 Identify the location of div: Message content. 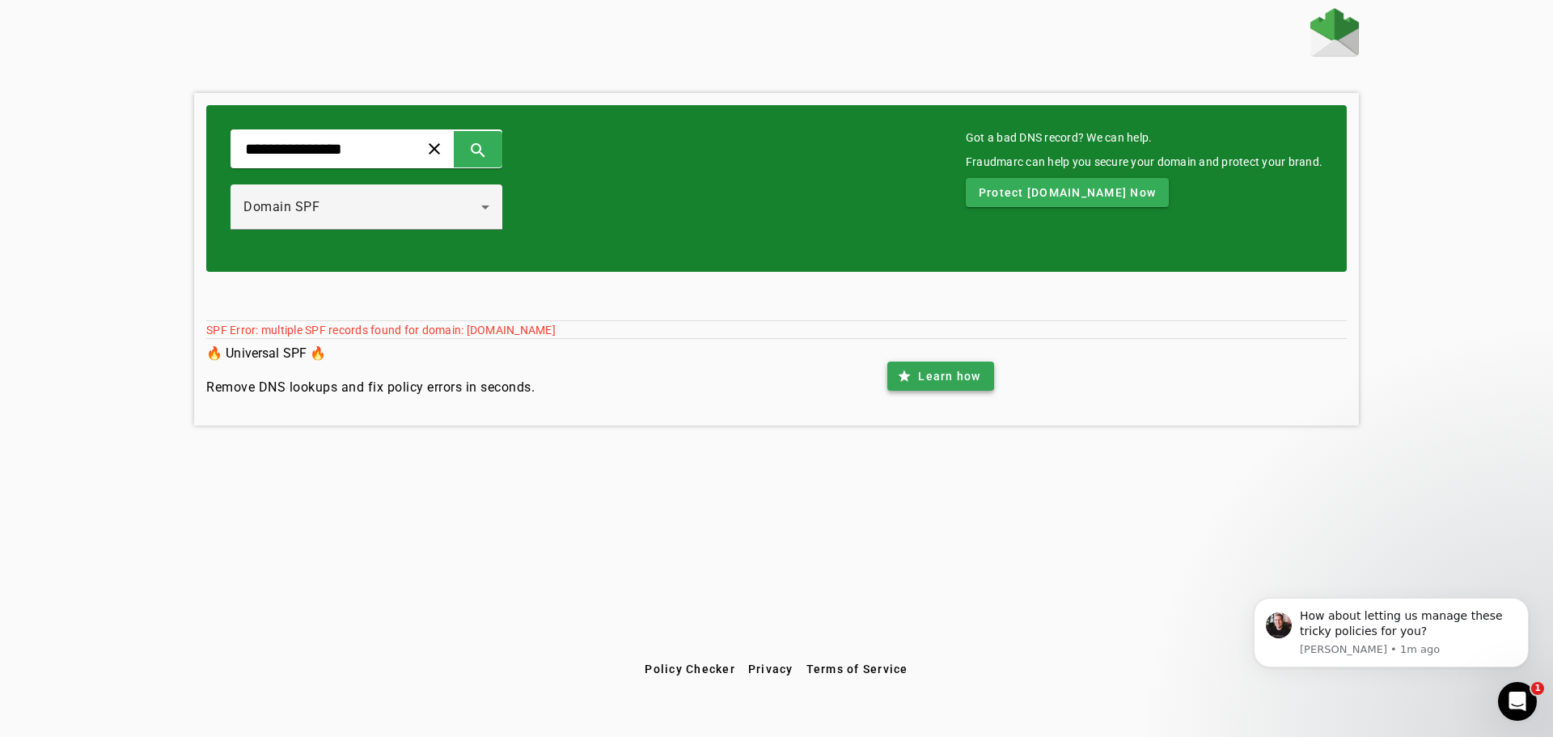
(179, 50).